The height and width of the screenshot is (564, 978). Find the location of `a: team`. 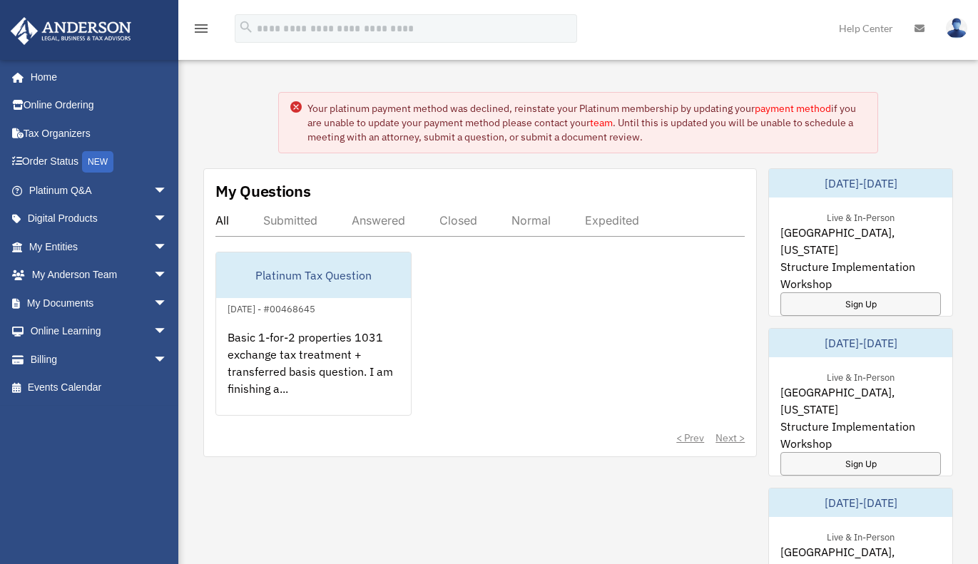

a: team is located at coordinates (602, 123).